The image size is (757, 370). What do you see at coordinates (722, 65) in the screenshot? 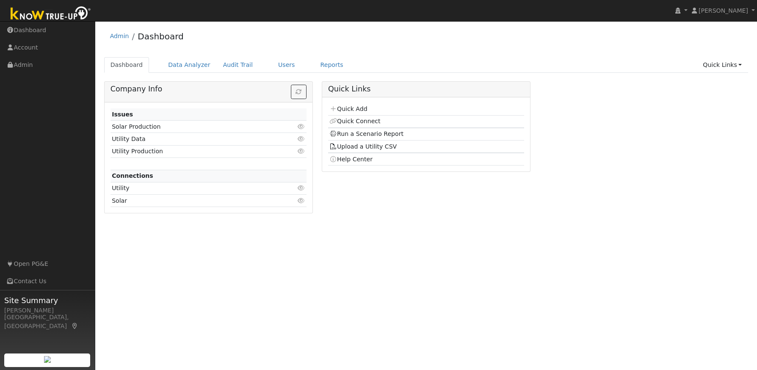
I see `a: Quick Links` at bounding box center [722, 65].